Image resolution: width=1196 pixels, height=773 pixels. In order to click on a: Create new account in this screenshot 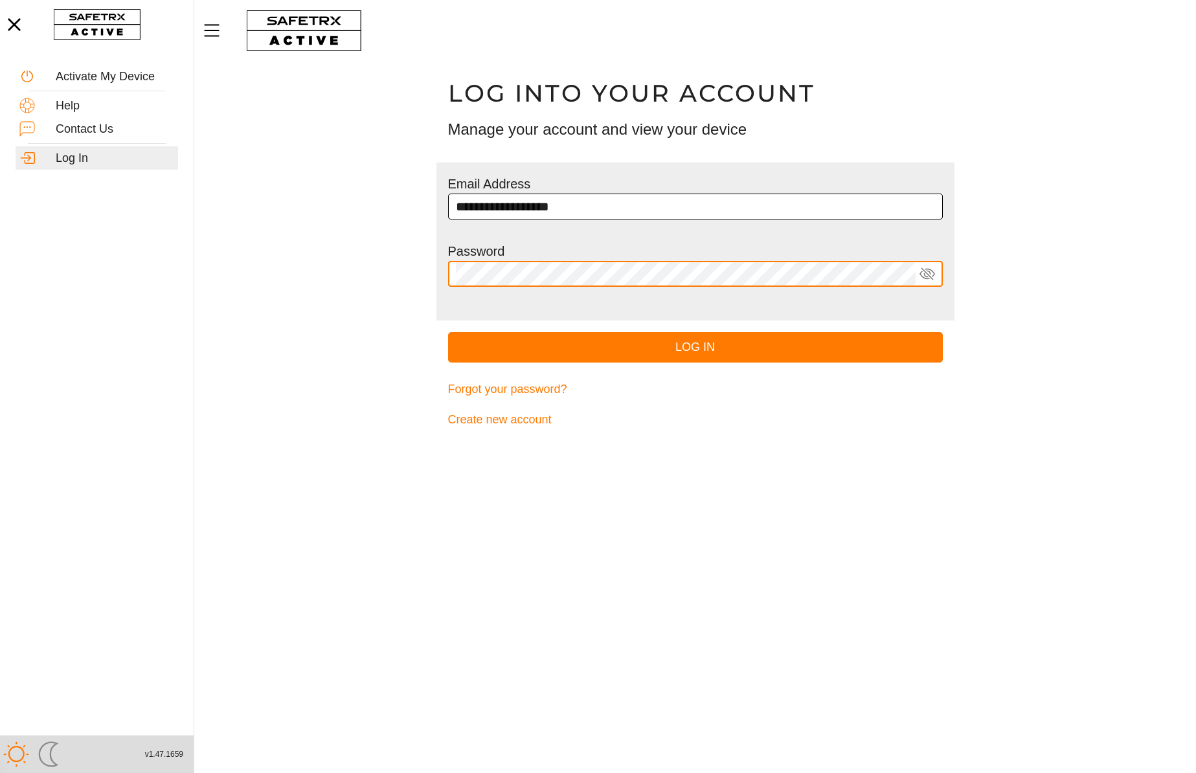, I will do `click(696, 420)`.